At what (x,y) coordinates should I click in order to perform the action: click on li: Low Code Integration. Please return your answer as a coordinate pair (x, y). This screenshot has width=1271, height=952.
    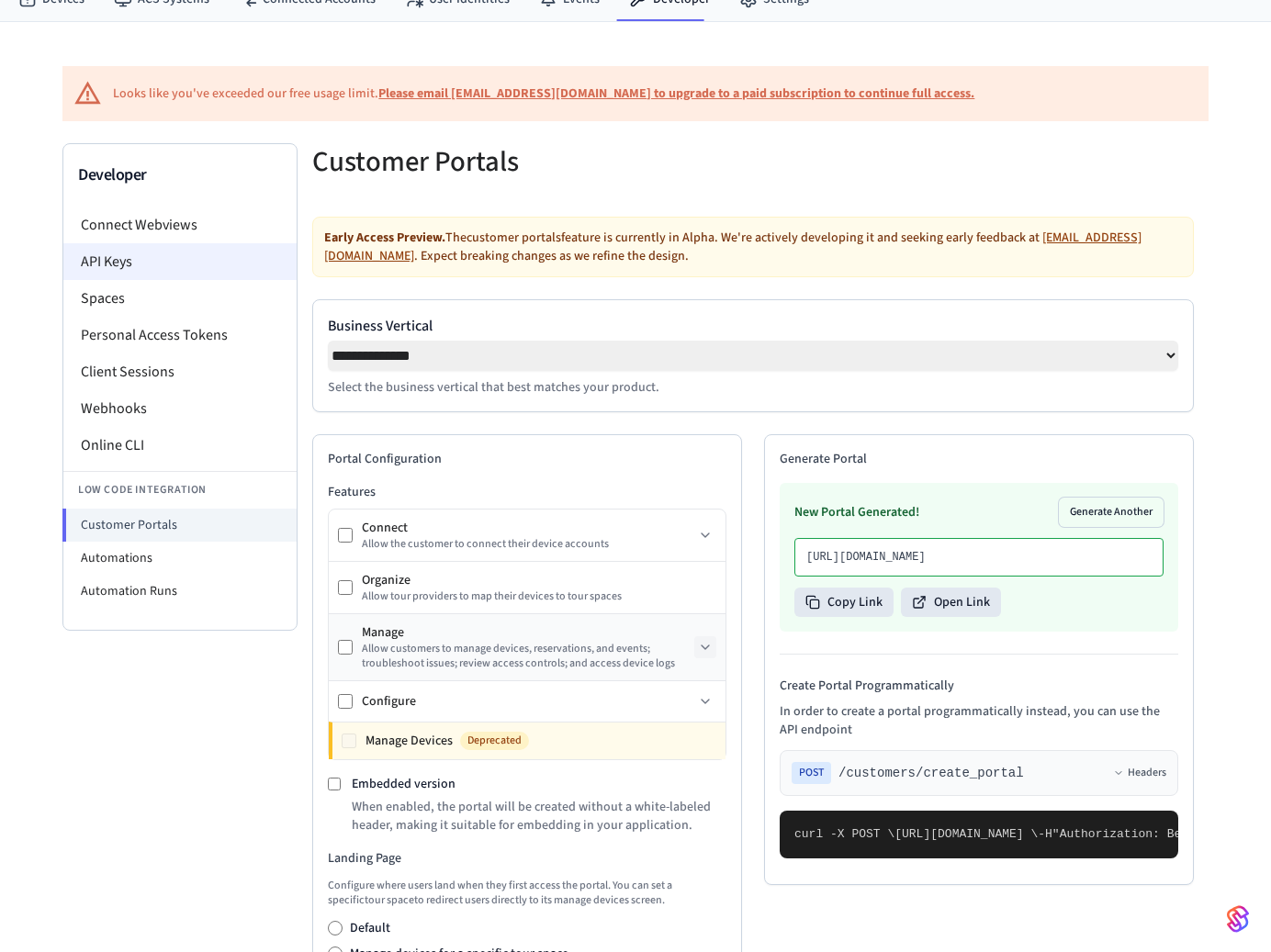
    Looking at the image, I should click on (180, 489).